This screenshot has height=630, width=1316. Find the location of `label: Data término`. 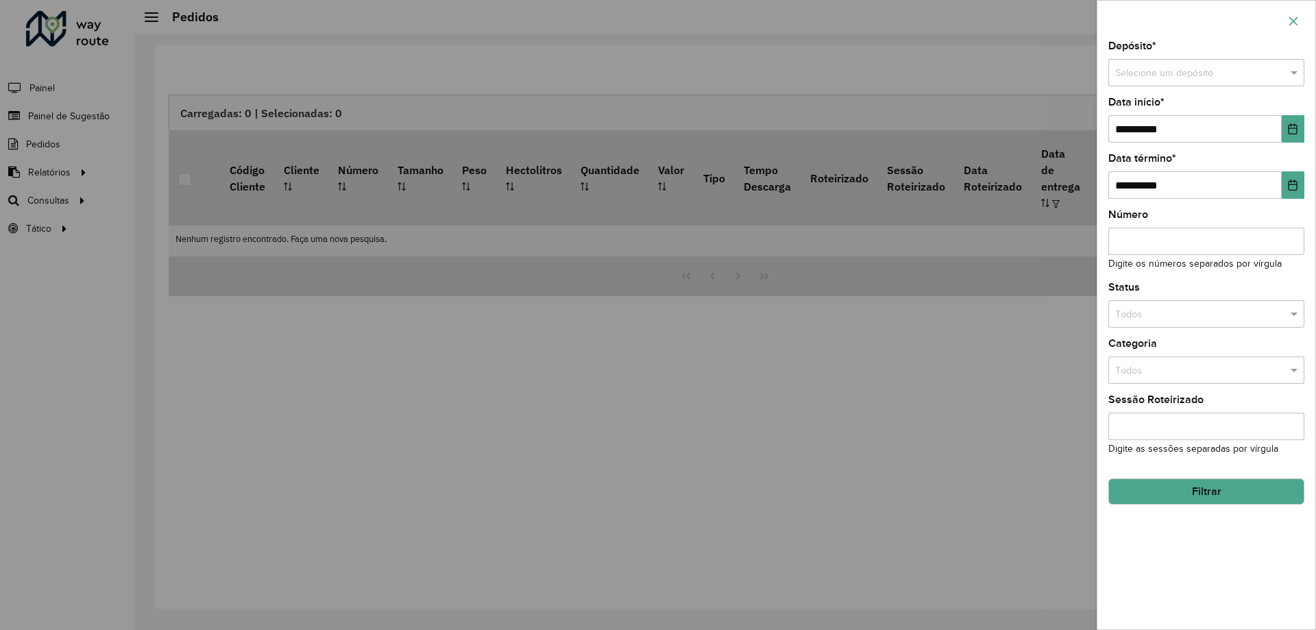

label: Data término is located at coordinates (1142, 158).